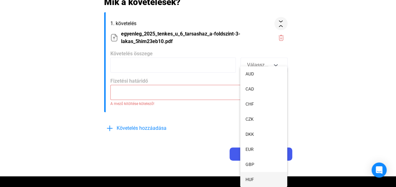 The width and height of the screenshot is (396, 187). What do you see at coordinates (250, 119) in the screenshot?
I see `span: CZK` at bounding box center [250, 119].